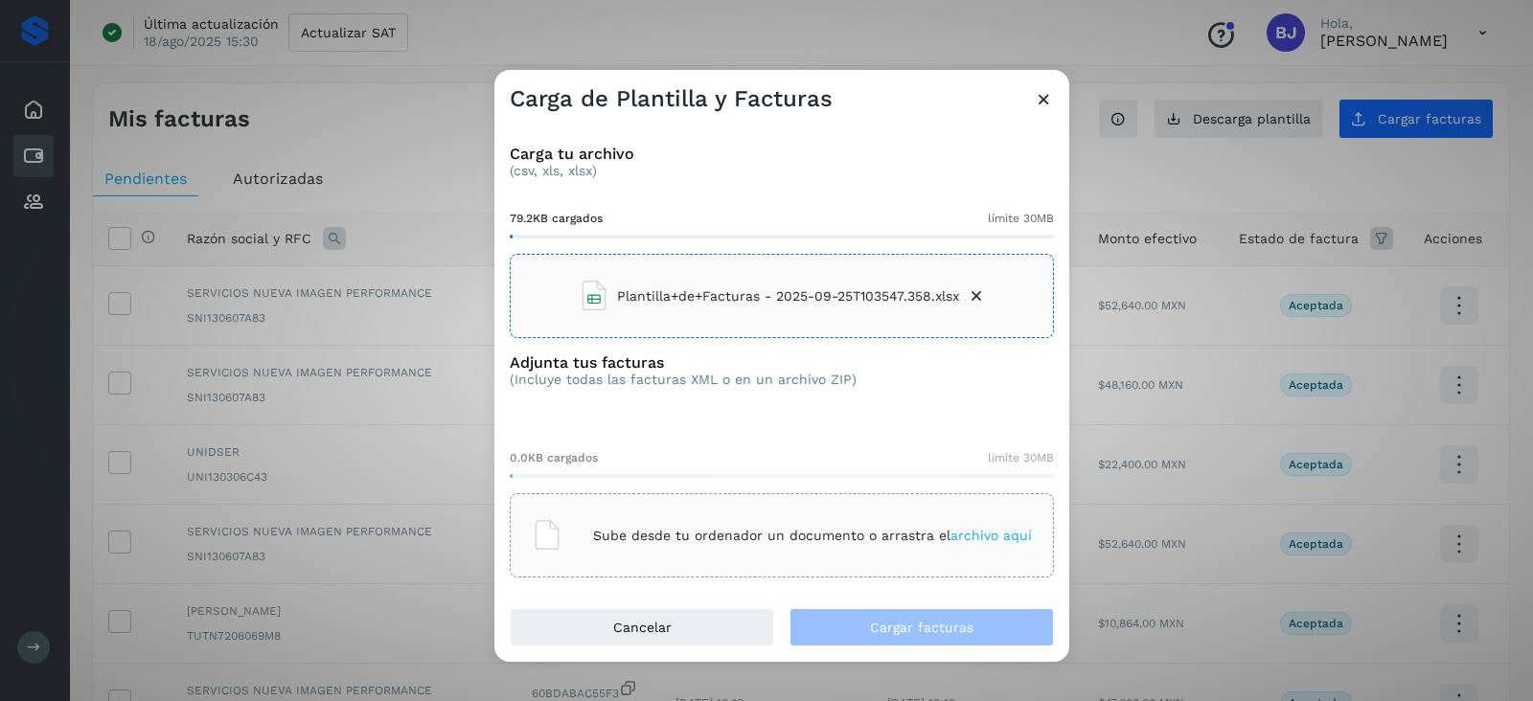  What do you see at coordinates (921, 627) in the screenshot?
I see `button: Cargar facturas` at bounding box center [921, 627].